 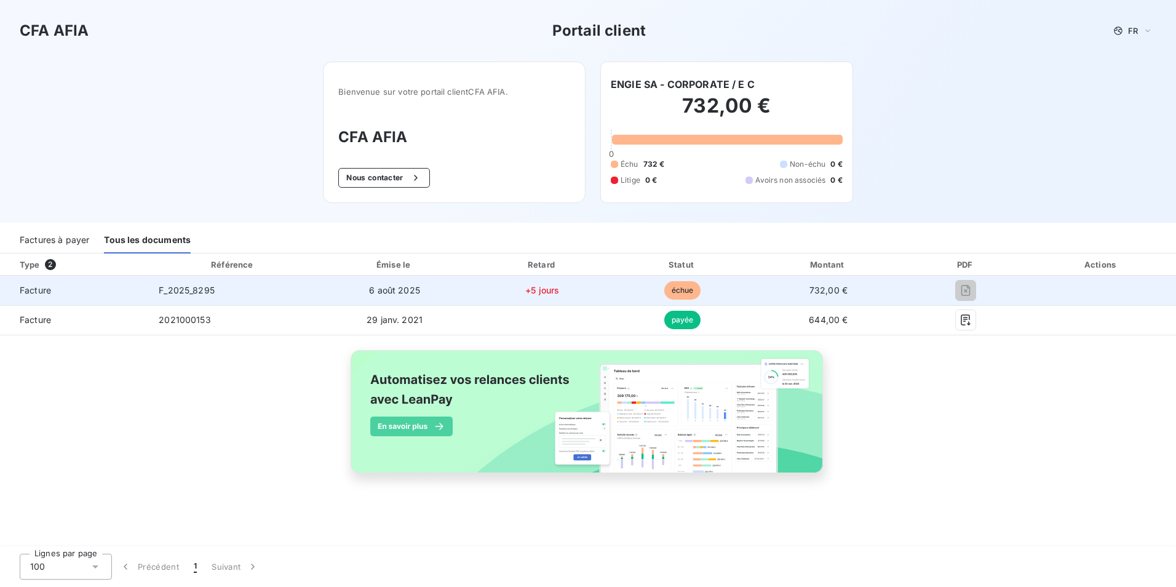 I want to click on div: PDF, so click(x=965, y=264).